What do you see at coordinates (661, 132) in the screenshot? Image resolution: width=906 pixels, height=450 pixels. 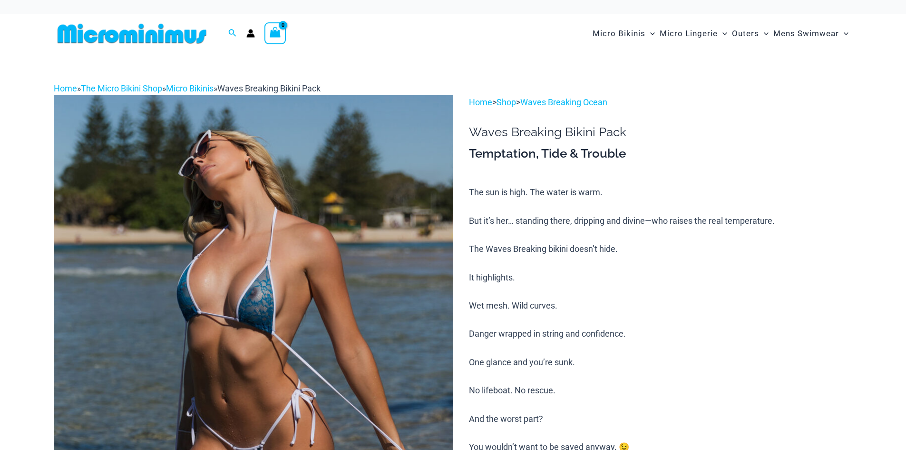 I see `h1: Waves Breaking Bikini Pack` at bounding box center [661, 132].